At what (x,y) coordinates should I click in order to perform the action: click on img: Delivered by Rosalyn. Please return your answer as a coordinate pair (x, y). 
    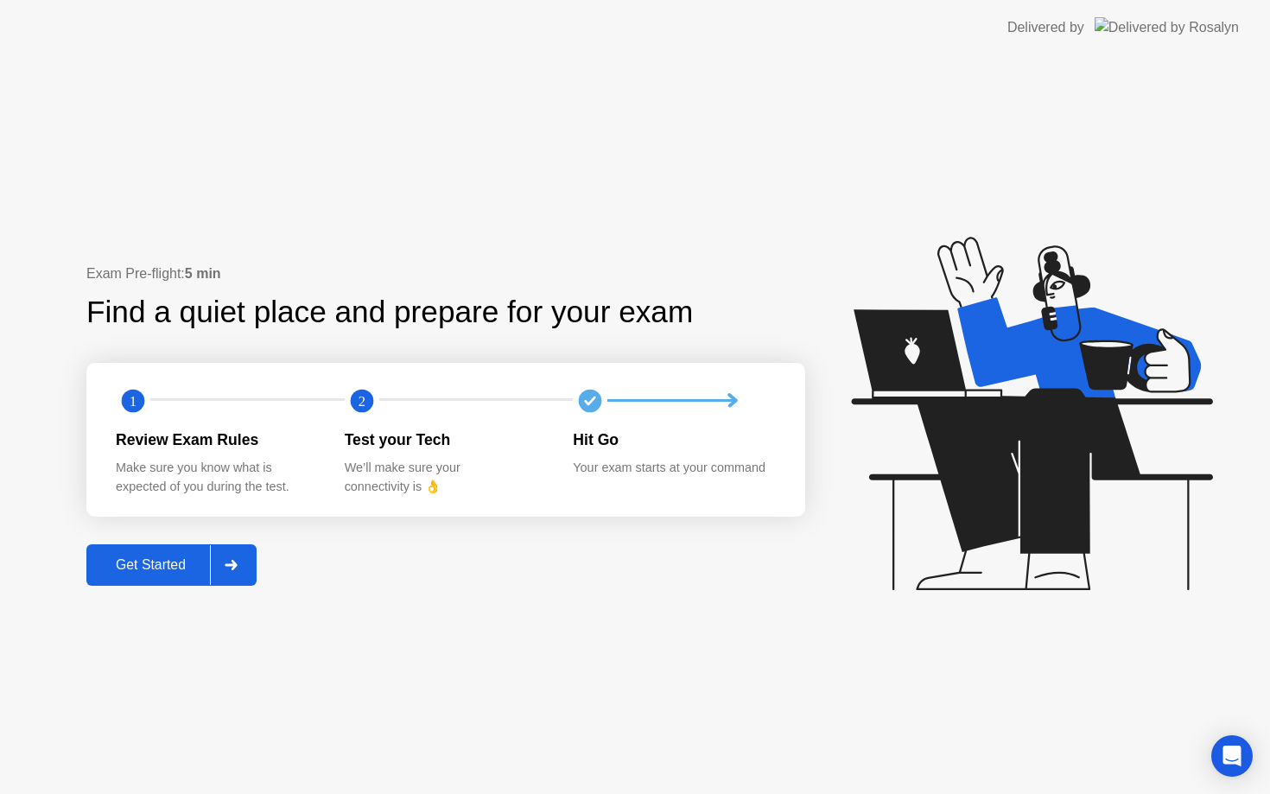
    Looking at the image, I should click on (1166, 27).